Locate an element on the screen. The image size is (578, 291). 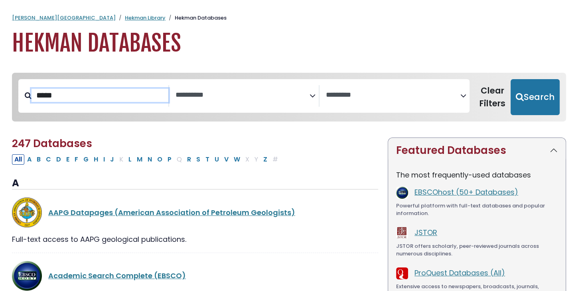
li: Hekman Databases is located at coordinates (196, 18).